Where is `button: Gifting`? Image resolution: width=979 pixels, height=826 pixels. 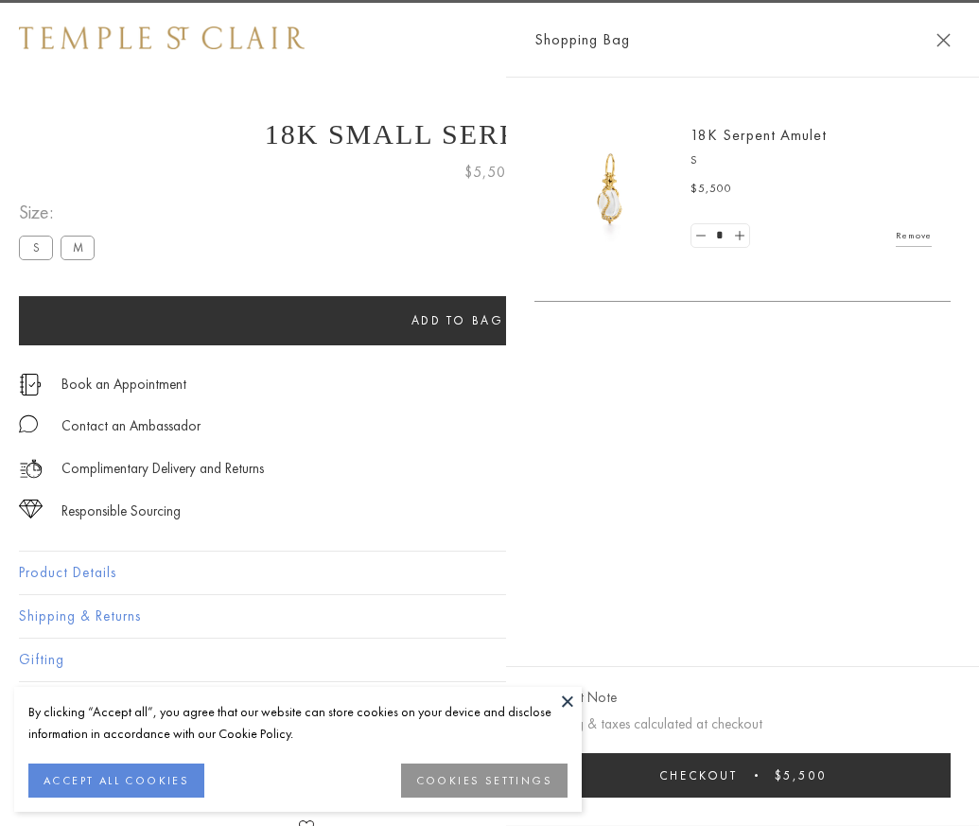 button: Gifting is located at coordinates (489, 659).